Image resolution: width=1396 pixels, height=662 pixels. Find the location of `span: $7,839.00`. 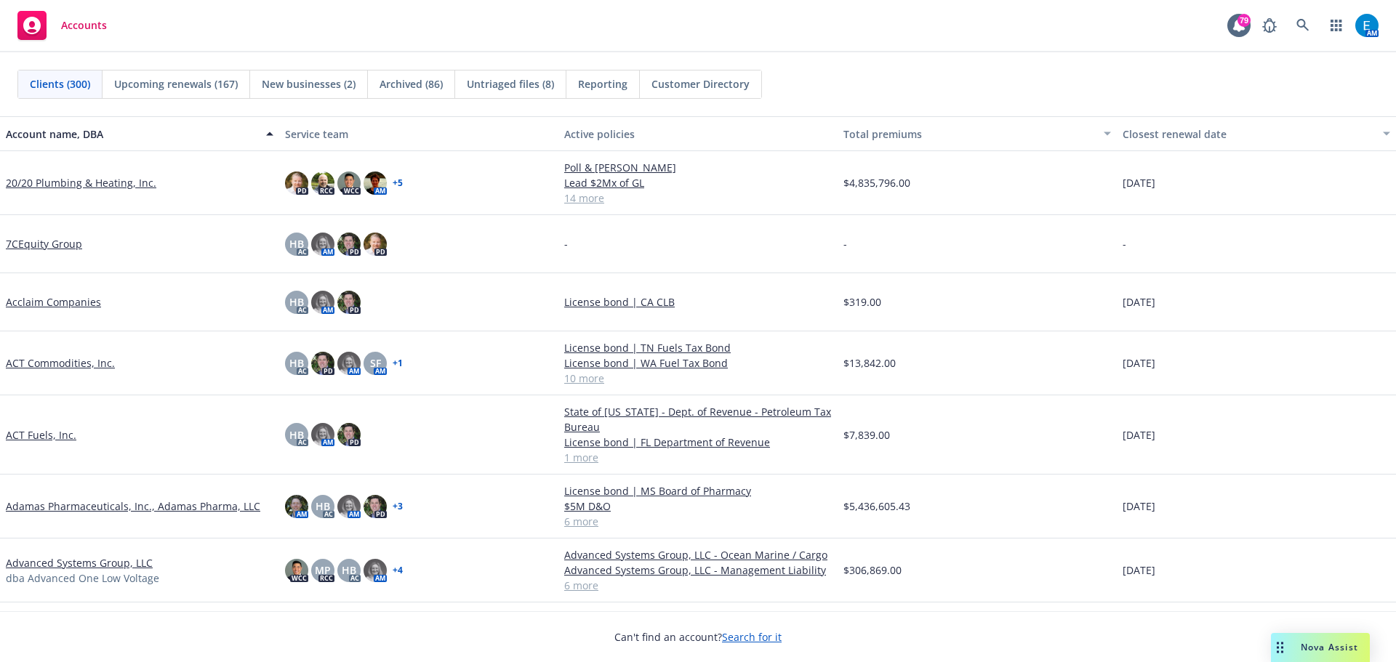

span: $7,839.00 is located at coordinates (867, 435).